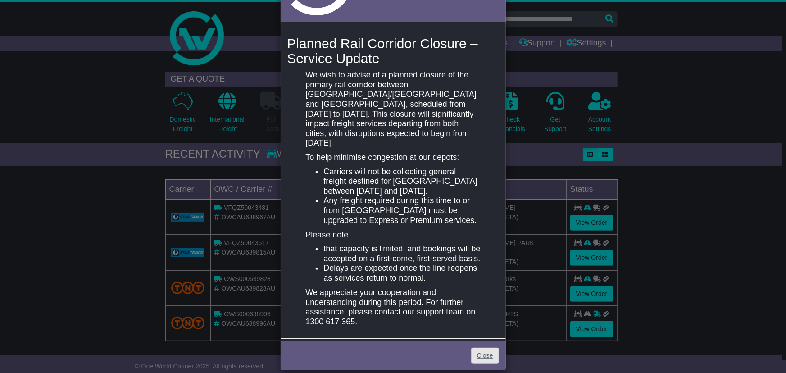 This screenshot has width=786, height=373. Describe the element at coordinates (485, 355) in the screenshot. I see `a: Close` at that location.